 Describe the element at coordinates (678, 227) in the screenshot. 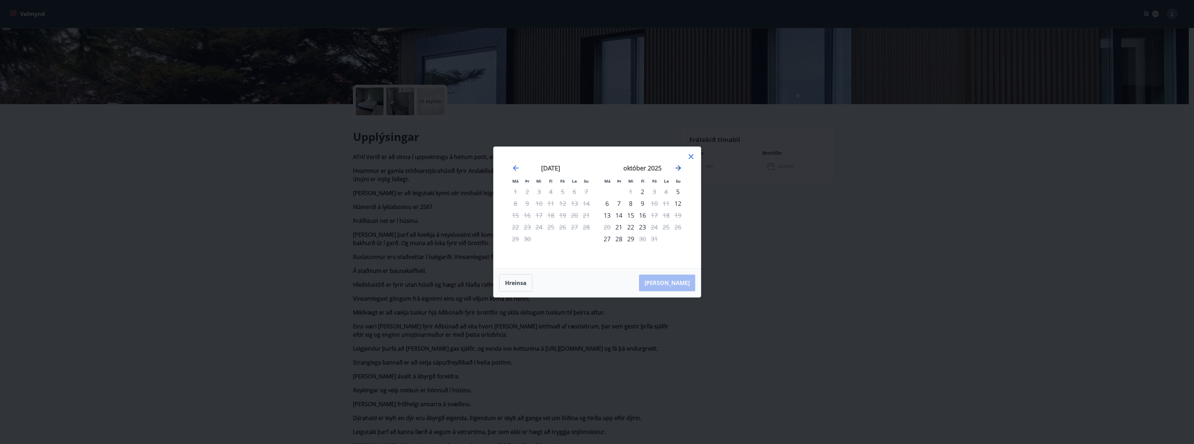

I see `td: Not available. sunnudagur, 26. október 2025` at that location.